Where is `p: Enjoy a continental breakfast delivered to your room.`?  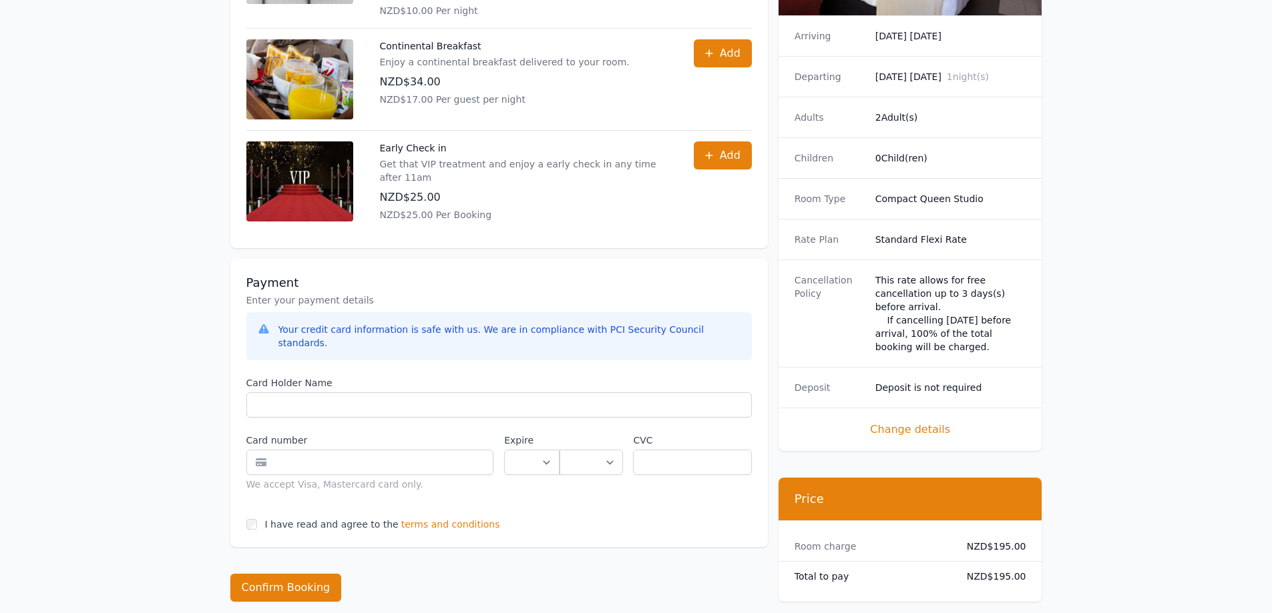 p: Enjoy a continental breakfast delivered to your room. is located at coordinates (505, 62).